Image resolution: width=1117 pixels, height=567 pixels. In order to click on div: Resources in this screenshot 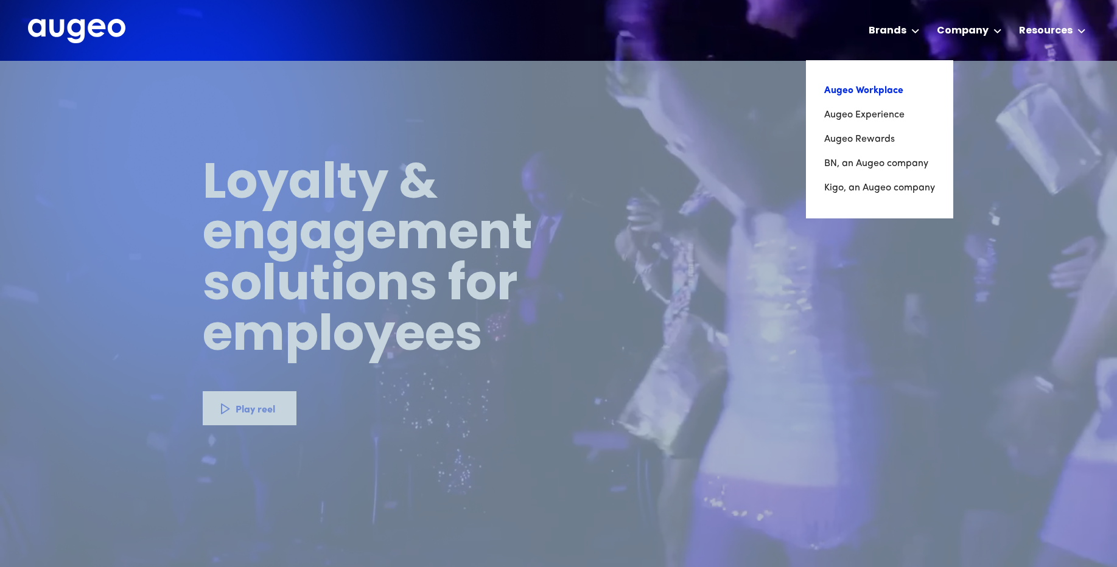, I will do `click(1045, 31)`.